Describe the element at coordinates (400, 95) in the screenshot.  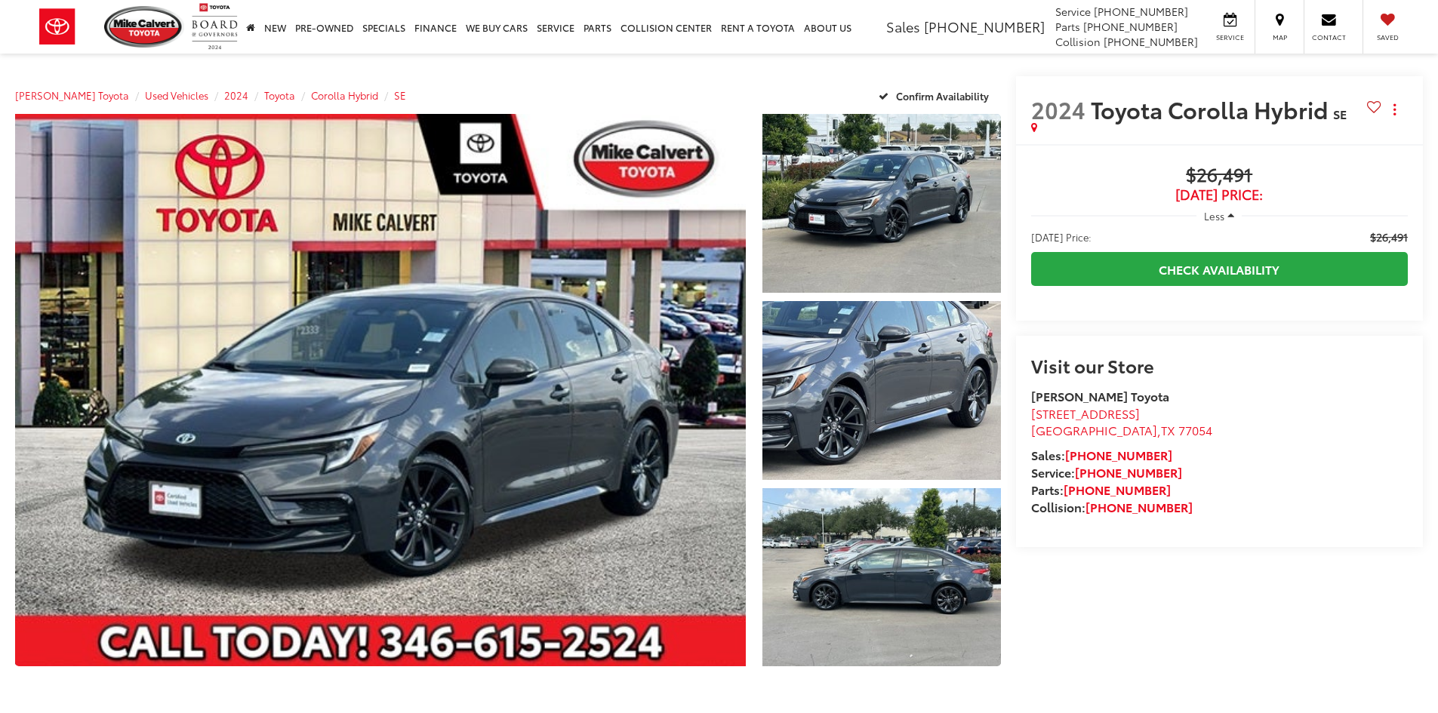
I see `a: SE` at that location.